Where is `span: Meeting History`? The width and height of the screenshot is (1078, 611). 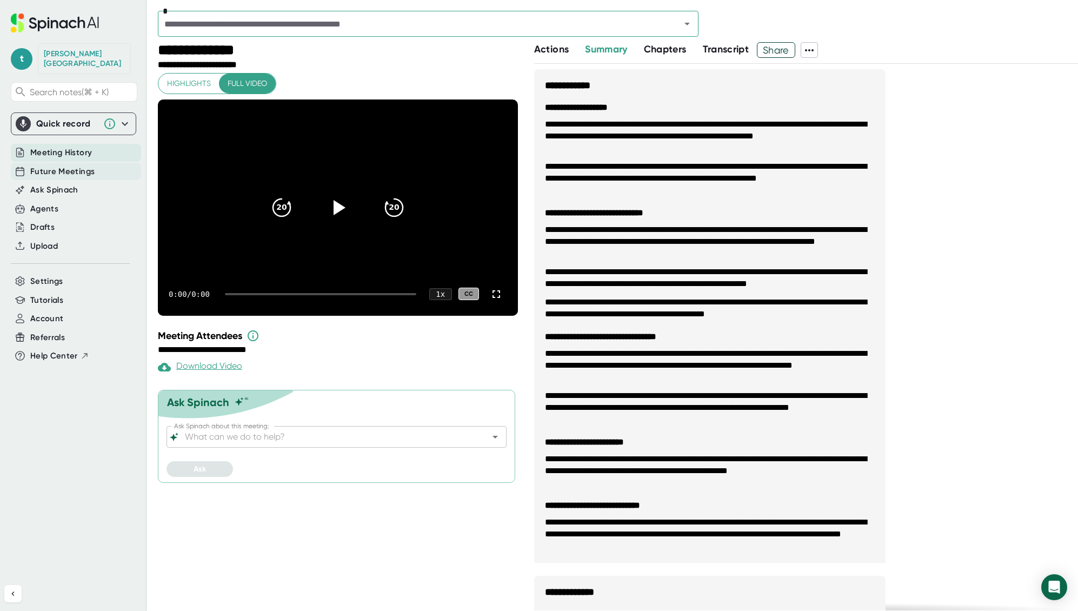
span: Meeting History is located at coordinates (61, 153).